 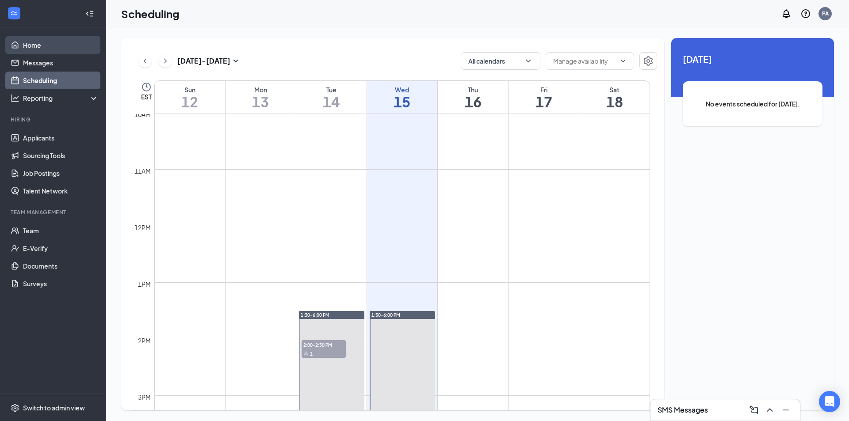 I want to click on svg: Collapse, so click(x=90, y=14).